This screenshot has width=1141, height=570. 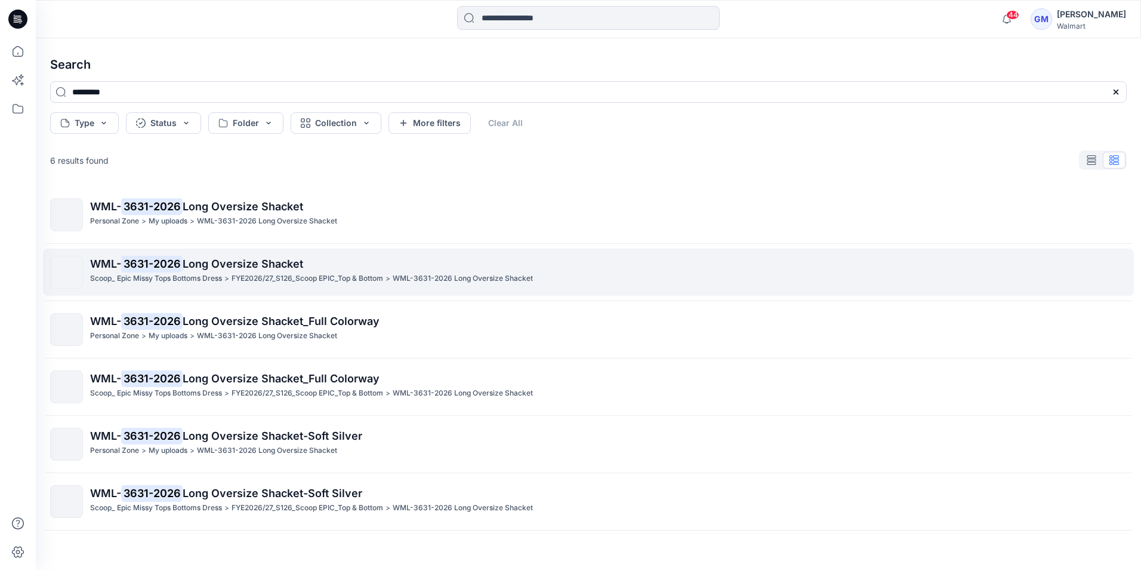 I want to click on a: WML-3631-2026Long Oversize ShacketPersonal Zone>My uploads>WML-3631-2026 Long Oversize Shacket, so click(x=589, y=214).